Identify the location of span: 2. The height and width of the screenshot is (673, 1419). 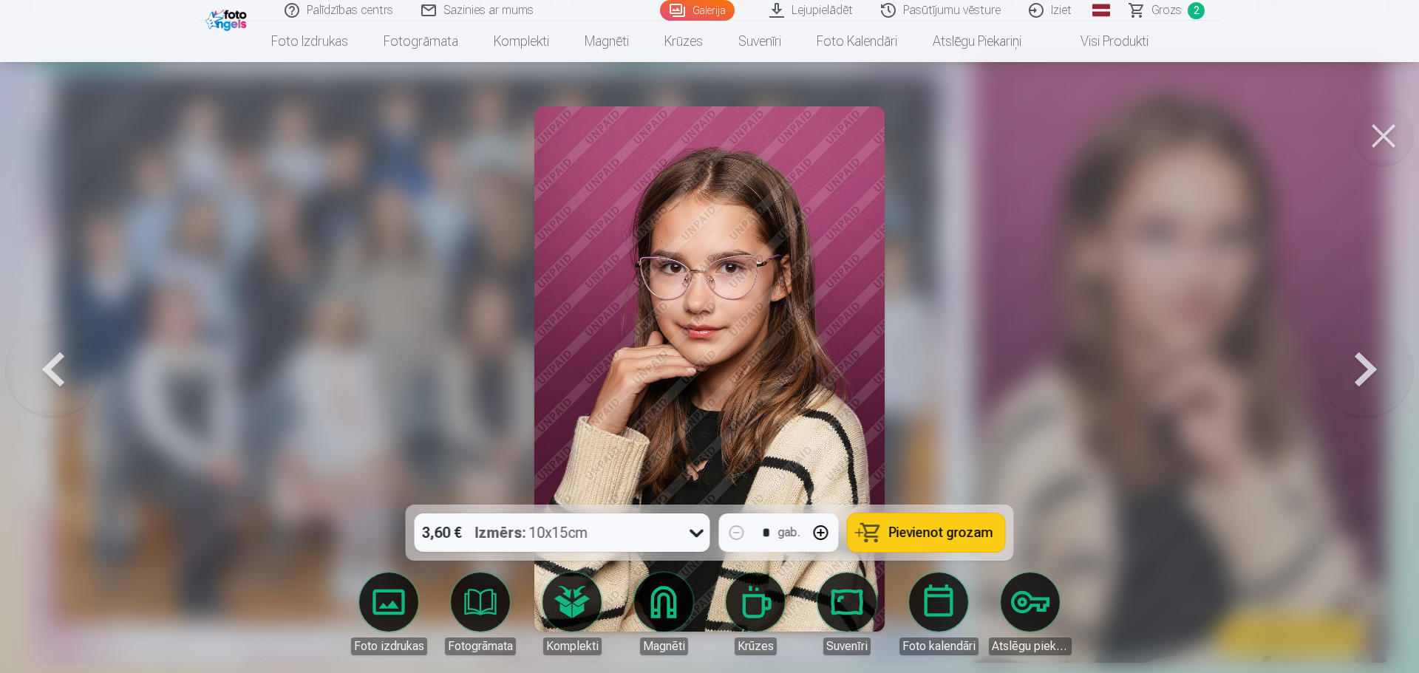
(1196, 10).